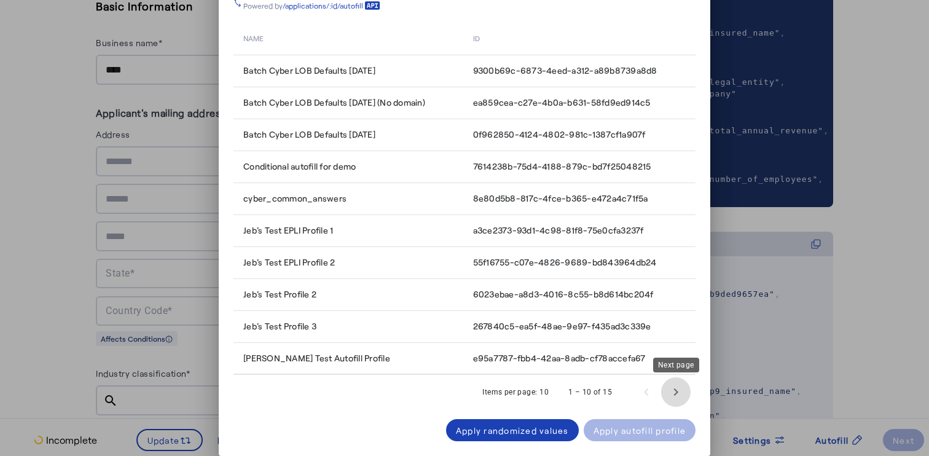 The width and height of the screenshot is (929, 456). What do you see at coordinates (295, 198) in the screenshot?
I see `span: cyber_common_answers` at bounding box center [295, 198].